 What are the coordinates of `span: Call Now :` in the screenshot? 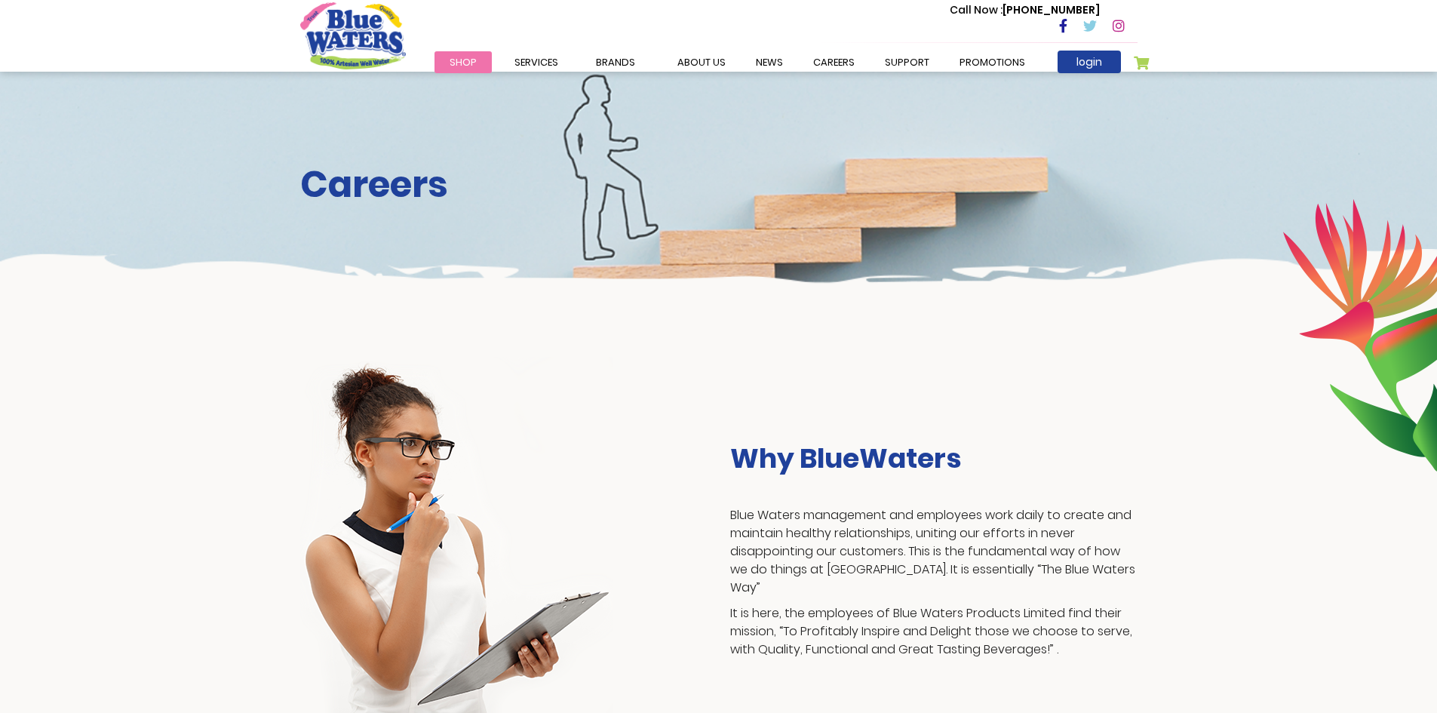 It's located at (976, 10).